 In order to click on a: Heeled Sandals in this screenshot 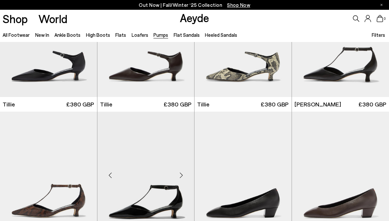, I will do `click(221, 35)`.